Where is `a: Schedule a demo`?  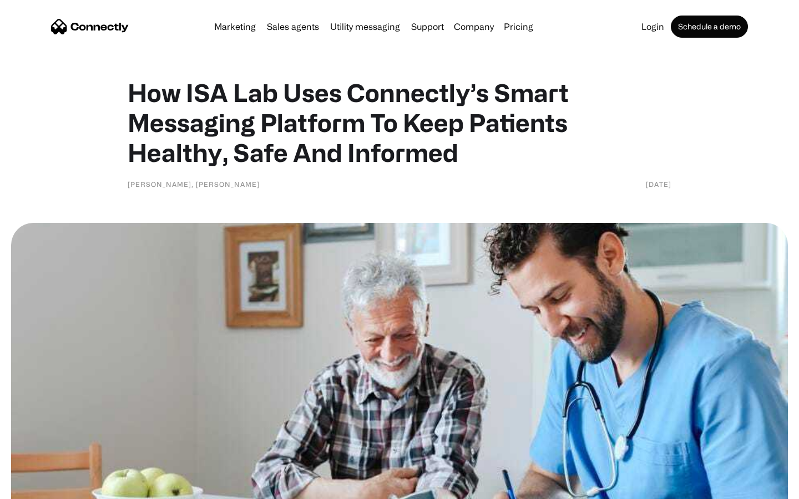 a: Schedule a demo is located at coordinates (709, 27).